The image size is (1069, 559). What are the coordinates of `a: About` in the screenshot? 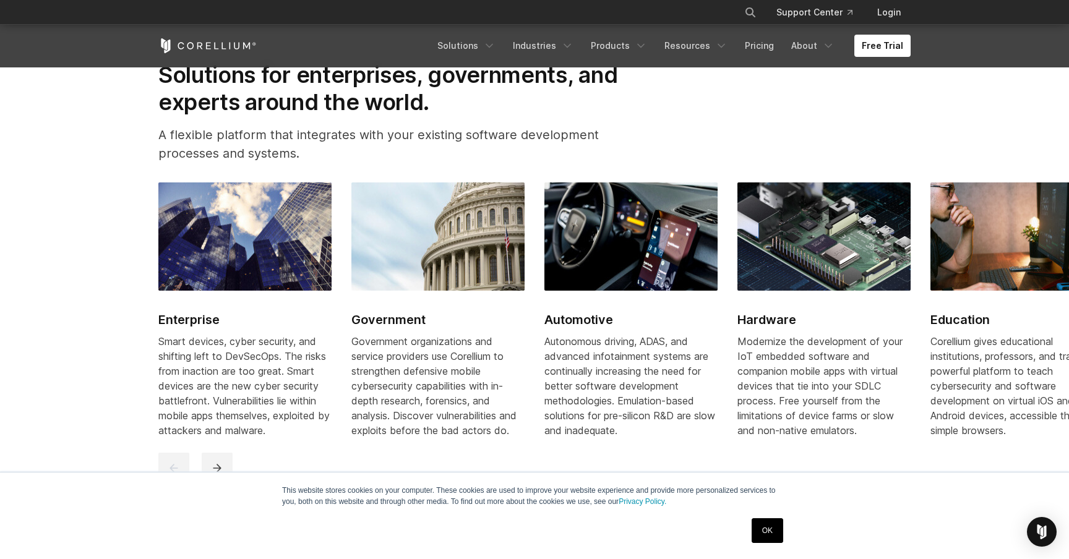 It's located at (813, 46).